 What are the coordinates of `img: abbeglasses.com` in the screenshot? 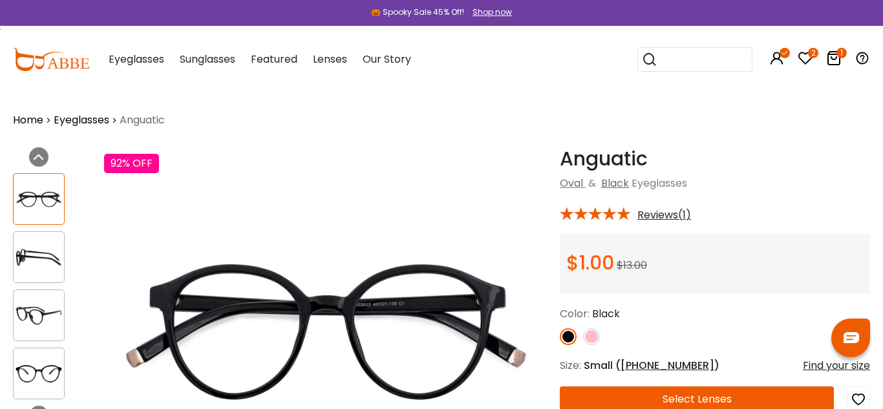 It's located at (51, 59).